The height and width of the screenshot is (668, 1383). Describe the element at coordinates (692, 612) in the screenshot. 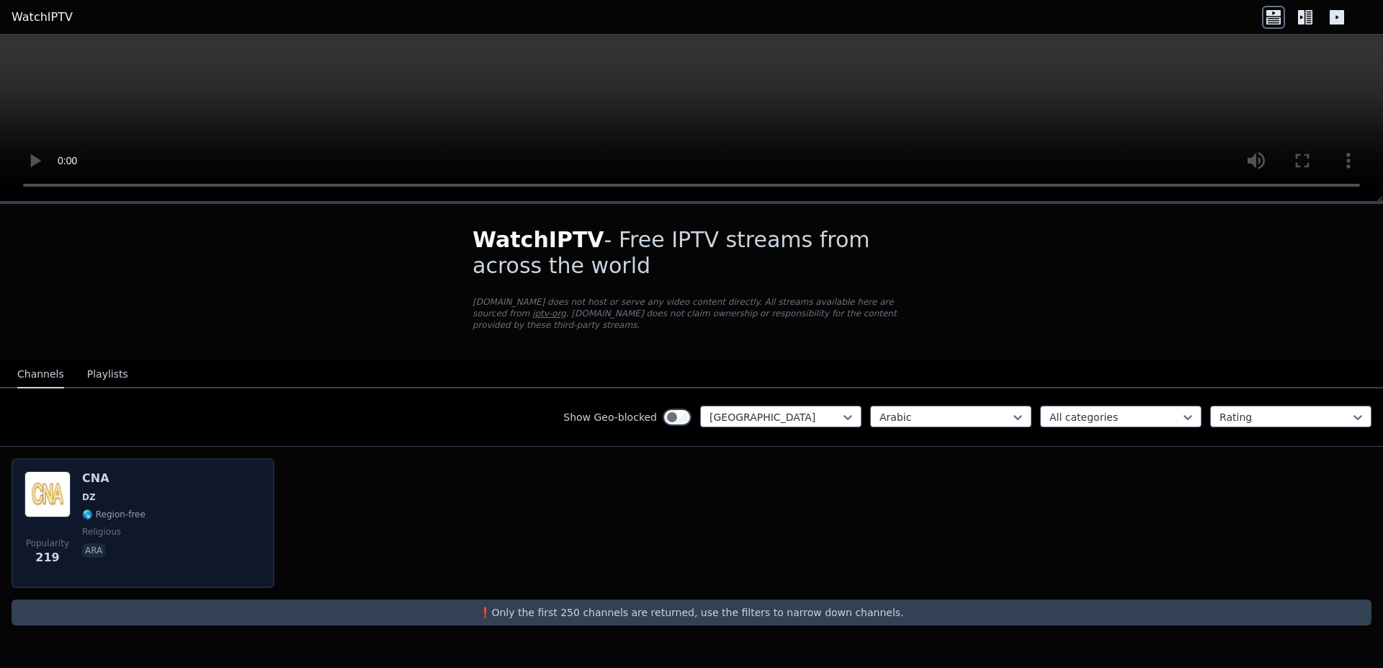

I see `p: ❗️Only the first 250 channels are returned, use the filters to narrow down channels.` at that location.